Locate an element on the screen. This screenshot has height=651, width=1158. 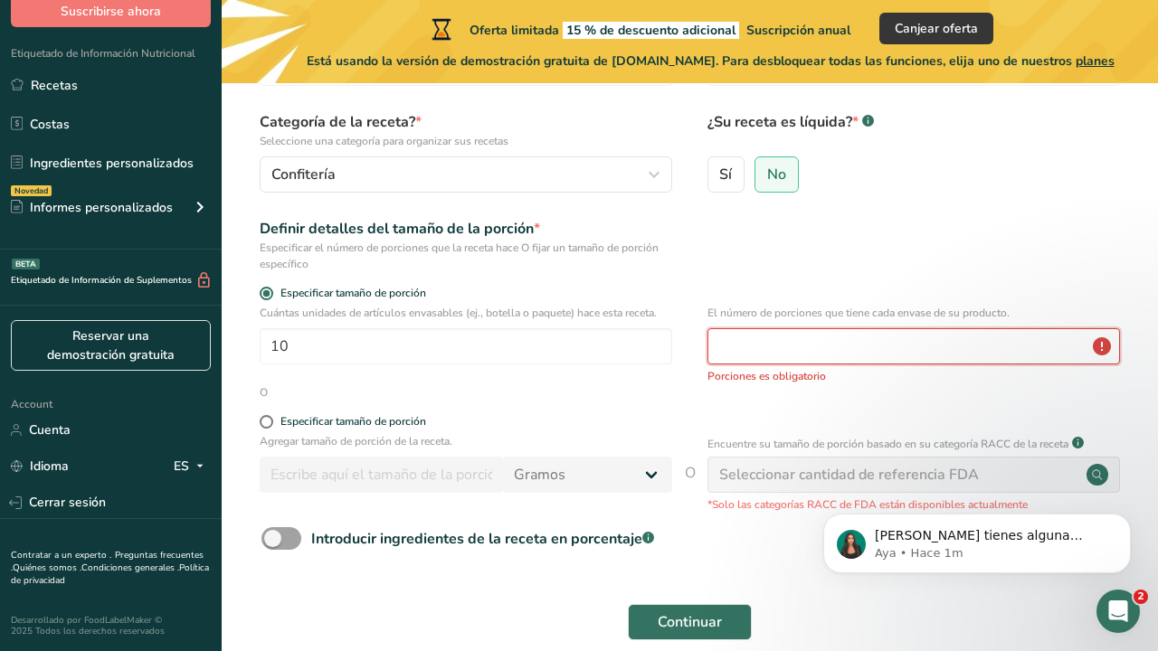
div: ES is located at coordinates (192, 467).